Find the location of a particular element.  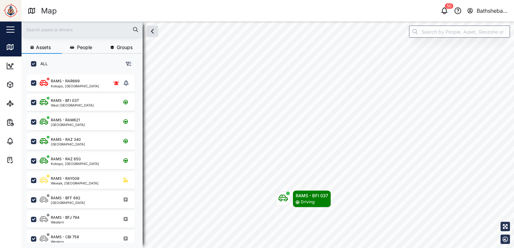

div: Driving is located at coordinates (308, 202).